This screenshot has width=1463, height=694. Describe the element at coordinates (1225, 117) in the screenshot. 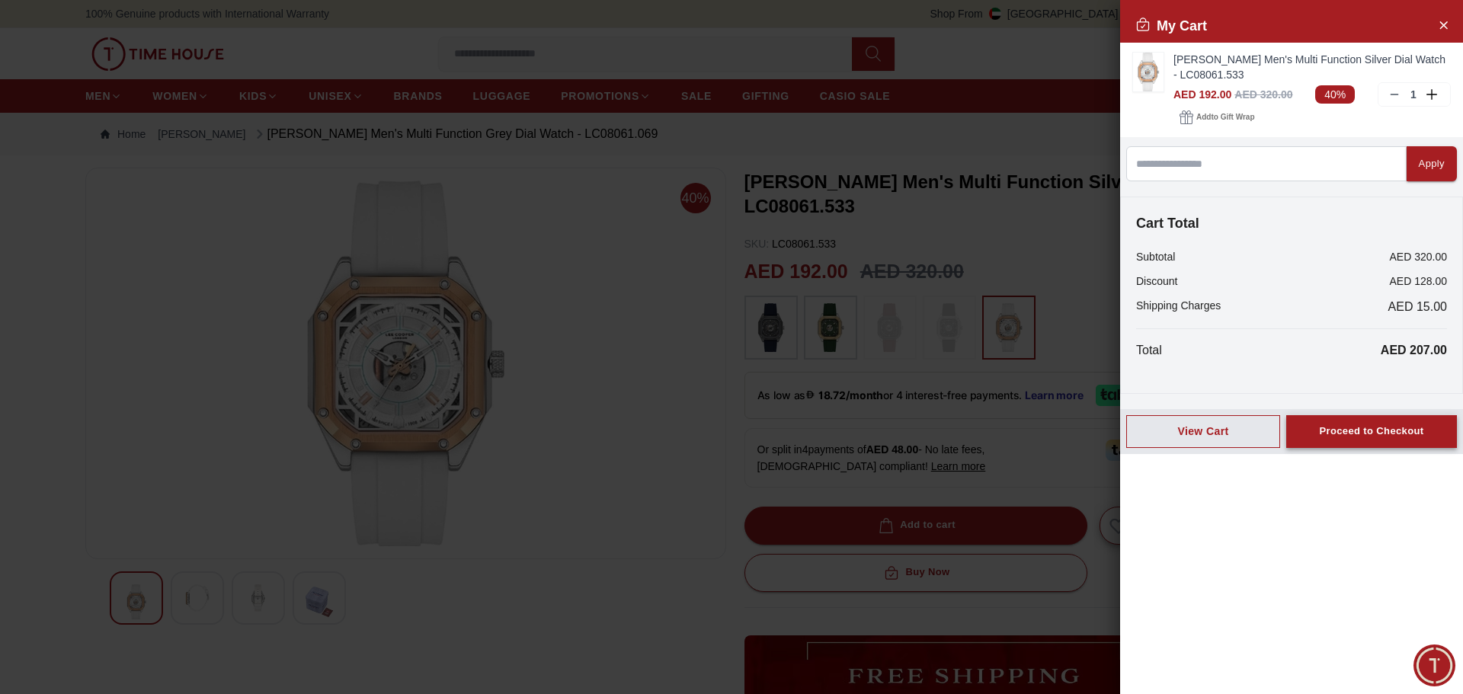

I see `span: Add to Gift Wrap` at that location.